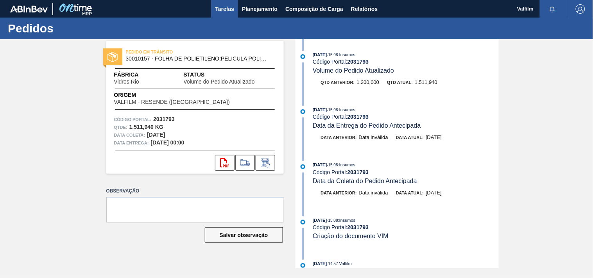 This screenshot has width=593, height=278. Describe the element at coordinates (197, 59) in the screenshot. I see `span: 30010157 - FOLHA DE POLIETILENO;PELICULA POLIETILEN` at that location.